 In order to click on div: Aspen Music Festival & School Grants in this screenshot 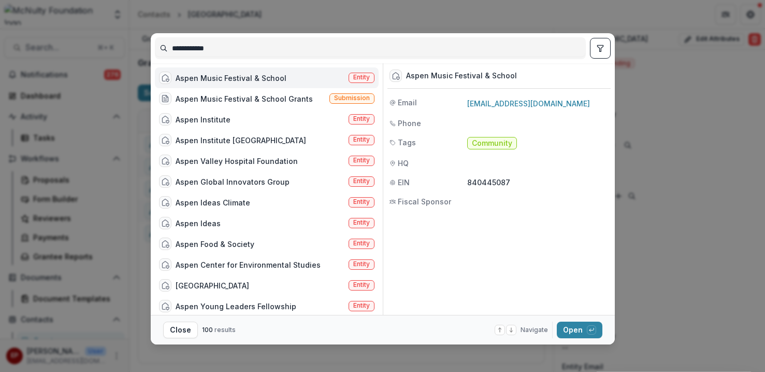, I will do `click(244, 98)`.